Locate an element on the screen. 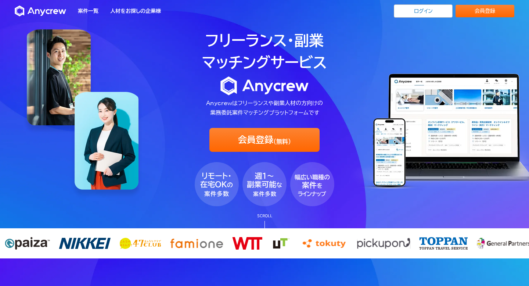 This screenshot has width=529, height=286. img: paiza is located at coordinates (26, 243).